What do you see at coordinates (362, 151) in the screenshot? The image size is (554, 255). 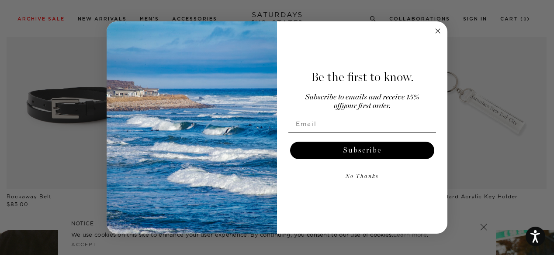 I see `button: Subscribe` at bounding box center [362, 151].